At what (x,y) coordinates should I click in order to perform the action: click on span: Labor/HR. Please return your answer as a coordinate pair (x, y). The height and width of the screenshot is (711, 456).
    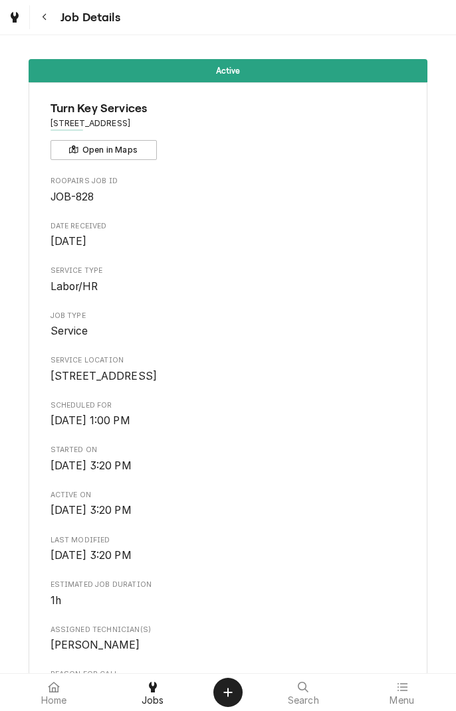
    Looking at the image, I should click on (74, 286).